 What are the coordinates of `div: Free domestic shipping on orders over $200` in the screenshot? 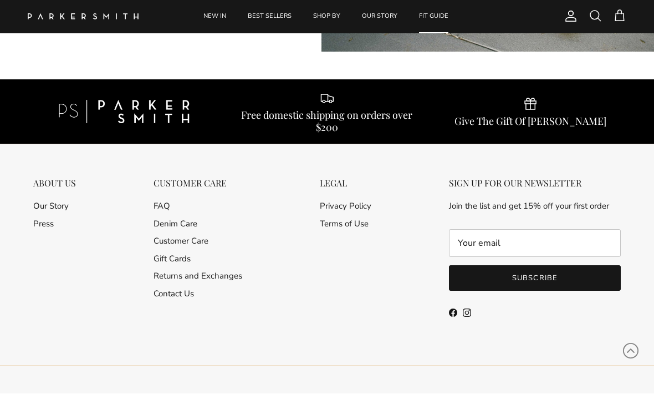 It's located at (327, 121).